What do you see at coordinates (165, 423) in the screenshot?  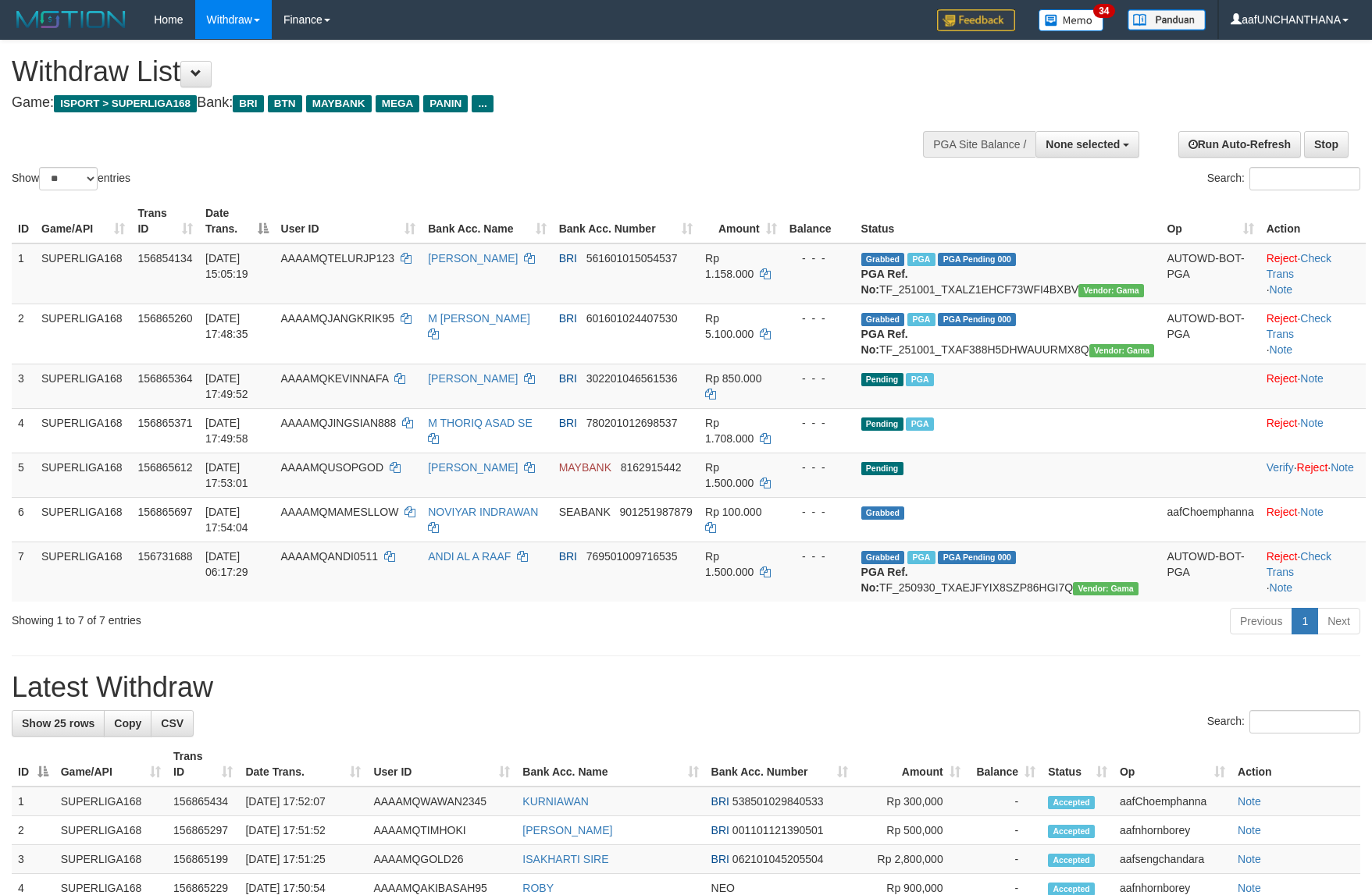 I see `span: 156865371` at bounding box center [165, 423].